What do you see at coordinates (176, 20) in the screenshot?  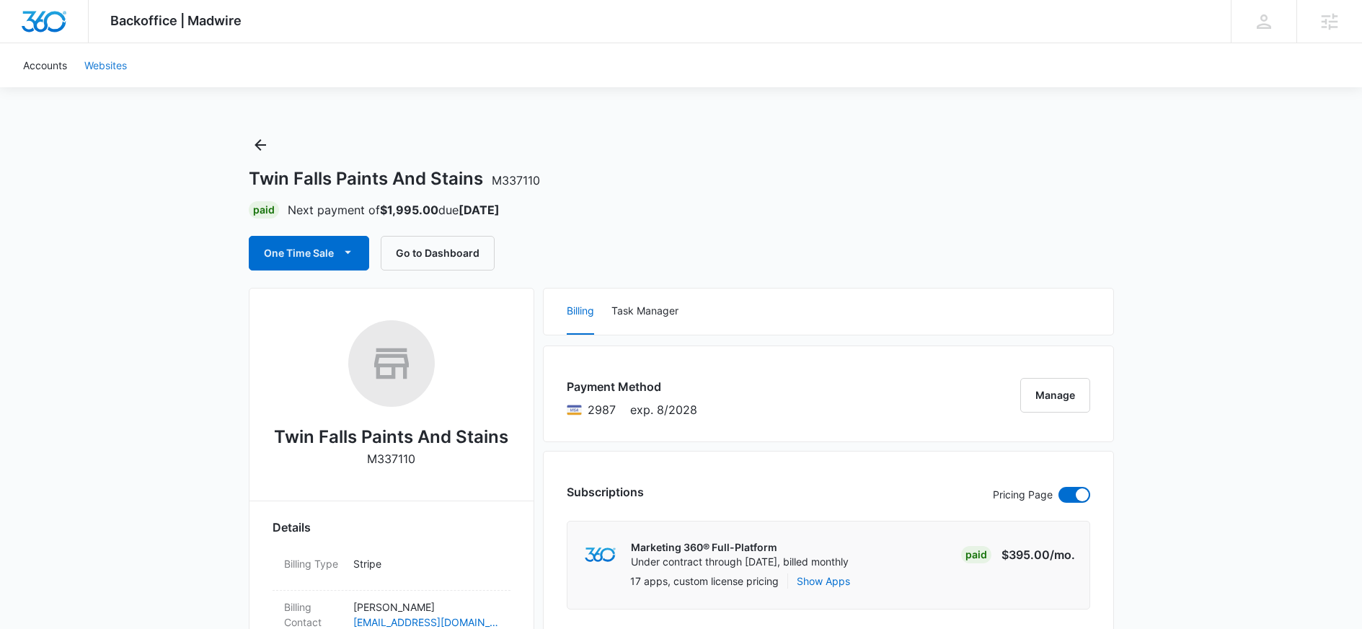 I see `span: Backoffice | Madwire` at bounding box center [176, 20].